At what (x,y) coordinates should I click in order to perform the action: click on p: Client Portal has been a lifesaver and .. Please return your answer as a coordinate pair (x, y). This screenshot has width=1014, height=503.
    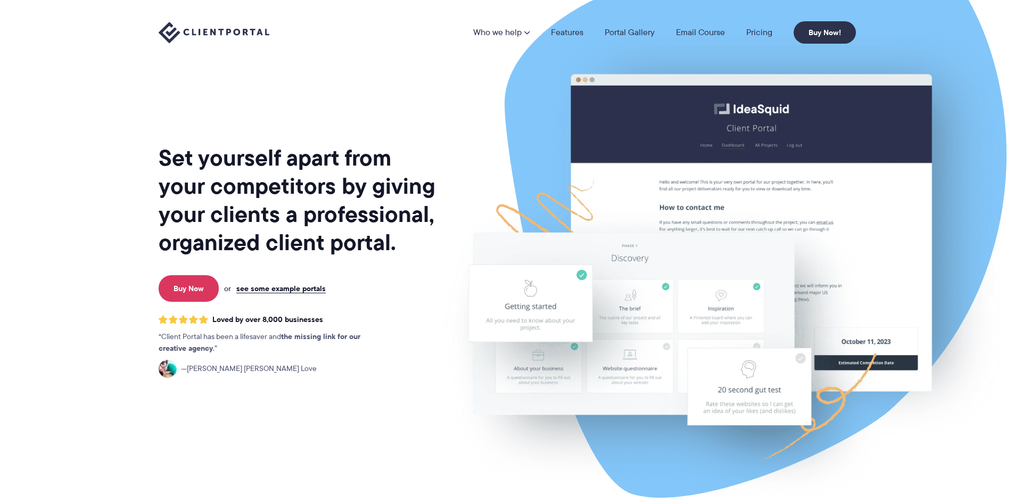
    Looking at the image, I should click on (270, 343).